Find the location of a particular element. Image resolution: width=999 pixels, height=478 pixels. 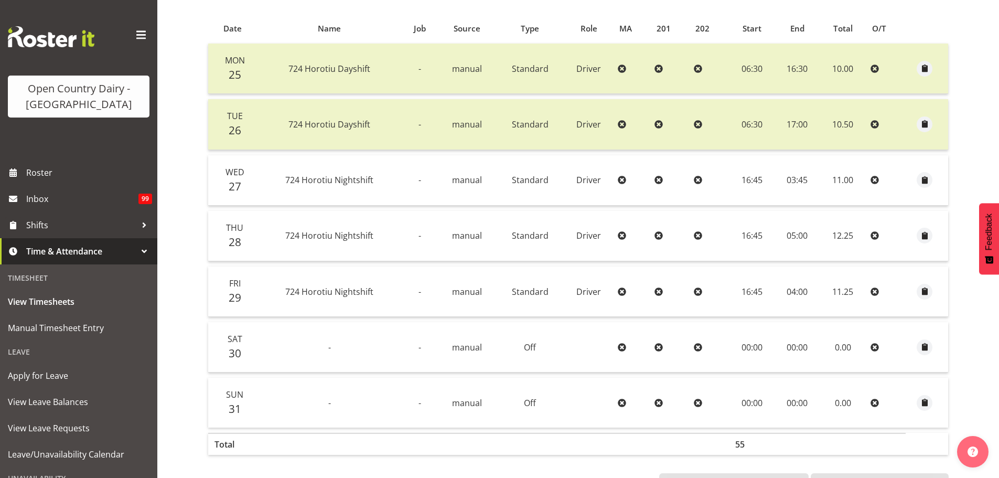

div: Leave is located at coordinates (79, 351).